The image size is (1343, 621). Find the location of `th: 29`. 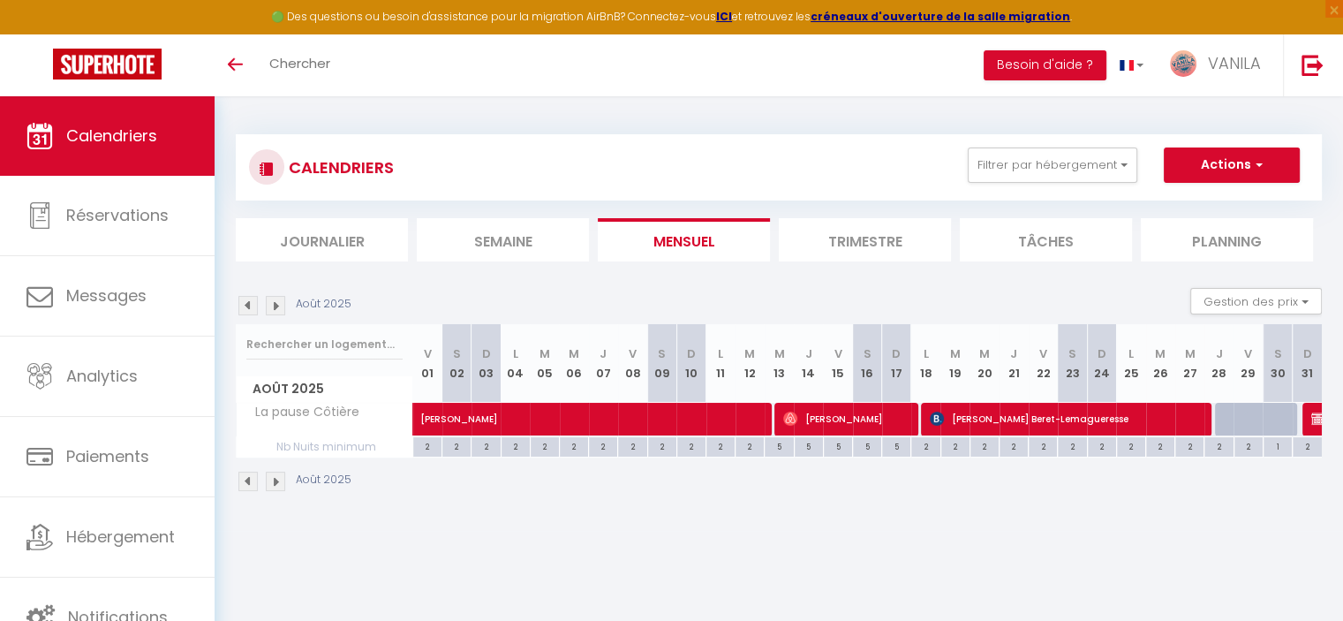

th: 29 is located at coordinates (1248, 363).